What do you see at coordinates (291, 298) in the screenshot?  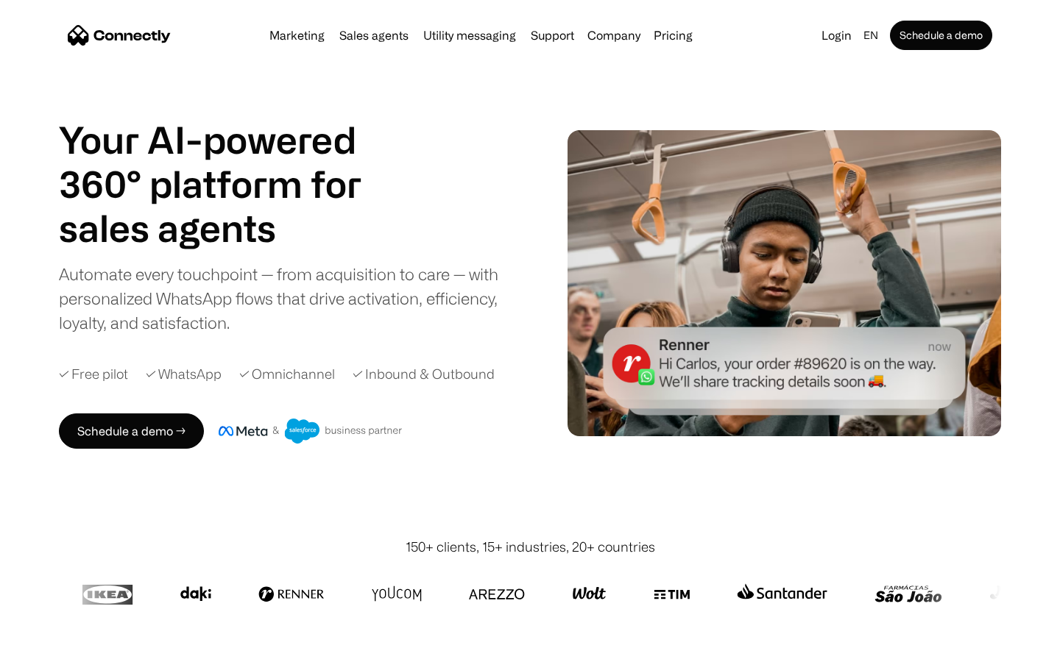 I see `div: Automate every touchpoint — from acquisition to care — with personalized WhatsApp flows that driv...` at bounding box center [291, 298].